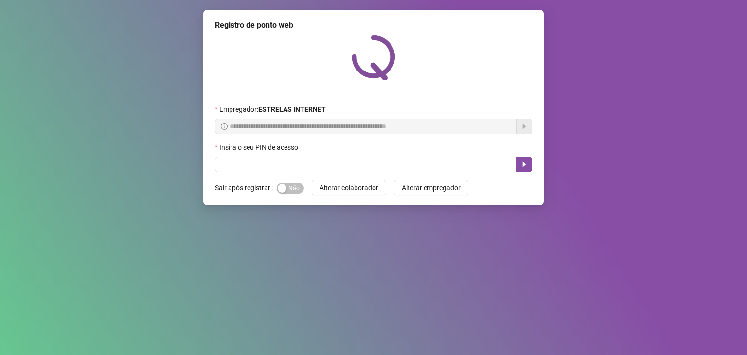 Image resolution: width=747 pixels, height=355 pixels. I want to click on button: Alterar empregador, so click(431, 188).